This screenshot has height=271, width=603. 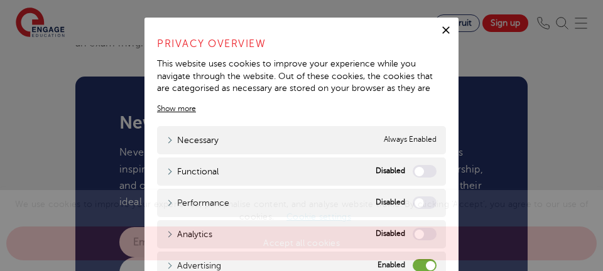 I want to click on div: This website uses cookies to improve your experience while you navigate through the website. Out ..., so click(x=301, y=82).